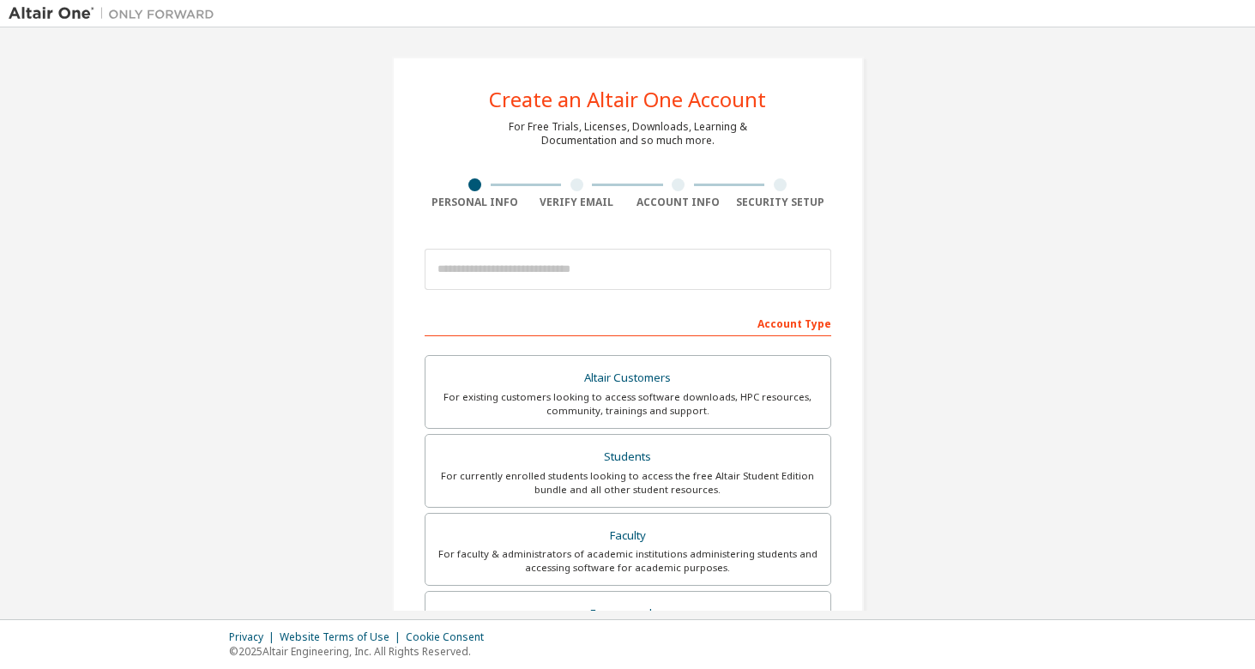 This screenshot has width=1255, height=669. Describe the element at coordinates (628, 323) in the screenshot. I see `div: Account Type` at that location.